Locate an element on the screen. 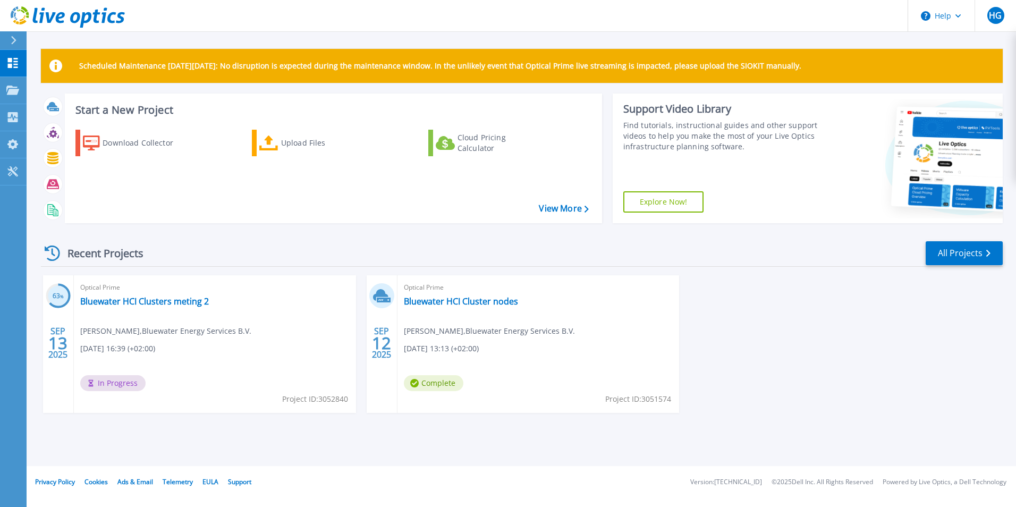 This screenshot has height=507, width=1016. div: Recent Projects is located at coordinates (99, 253).